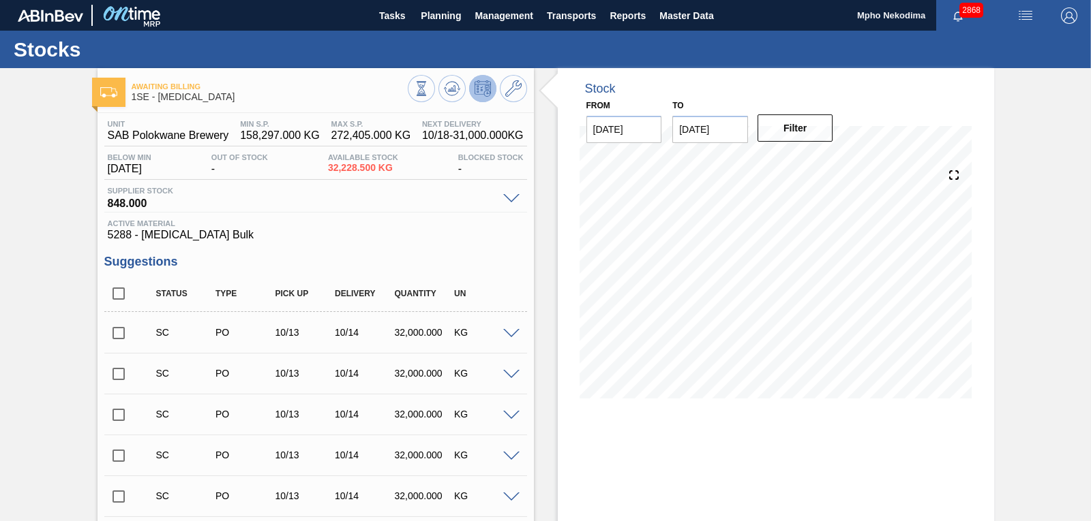 This screenshot has height=521, width=1091. What do you see at coordinates (795, 128) in the screenshot?
I see `button: Filter` at bounding box center [795, 128].